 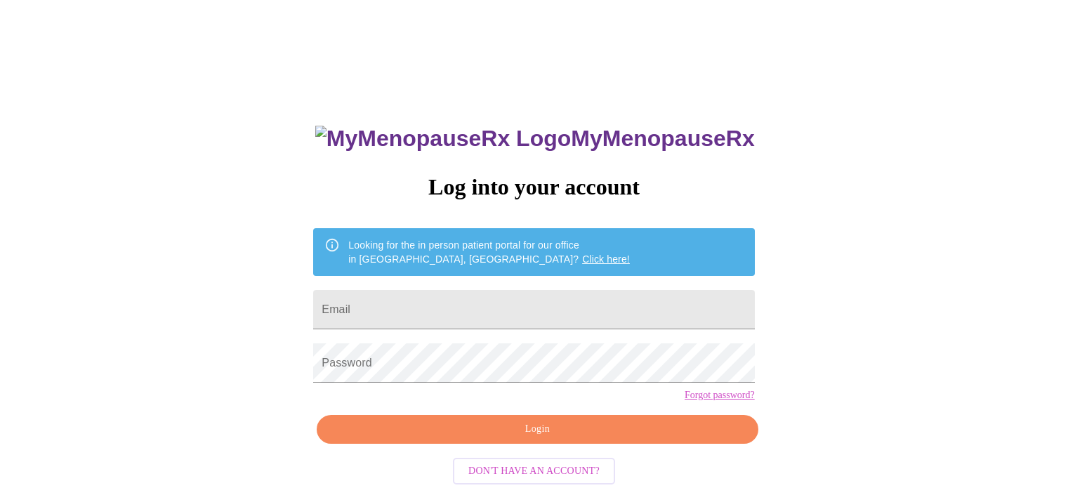 What do you see at coordinates (537, 429) in the screenshot?
I see `button: Login` at bounding box center [537, 429].